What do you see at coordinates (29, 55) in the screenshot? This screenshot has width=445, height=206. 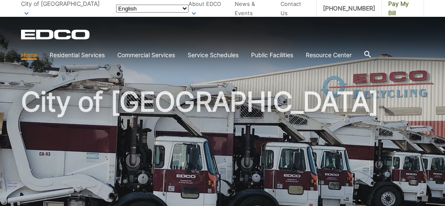 I see `a: Home` at bounding box center [29, 55].